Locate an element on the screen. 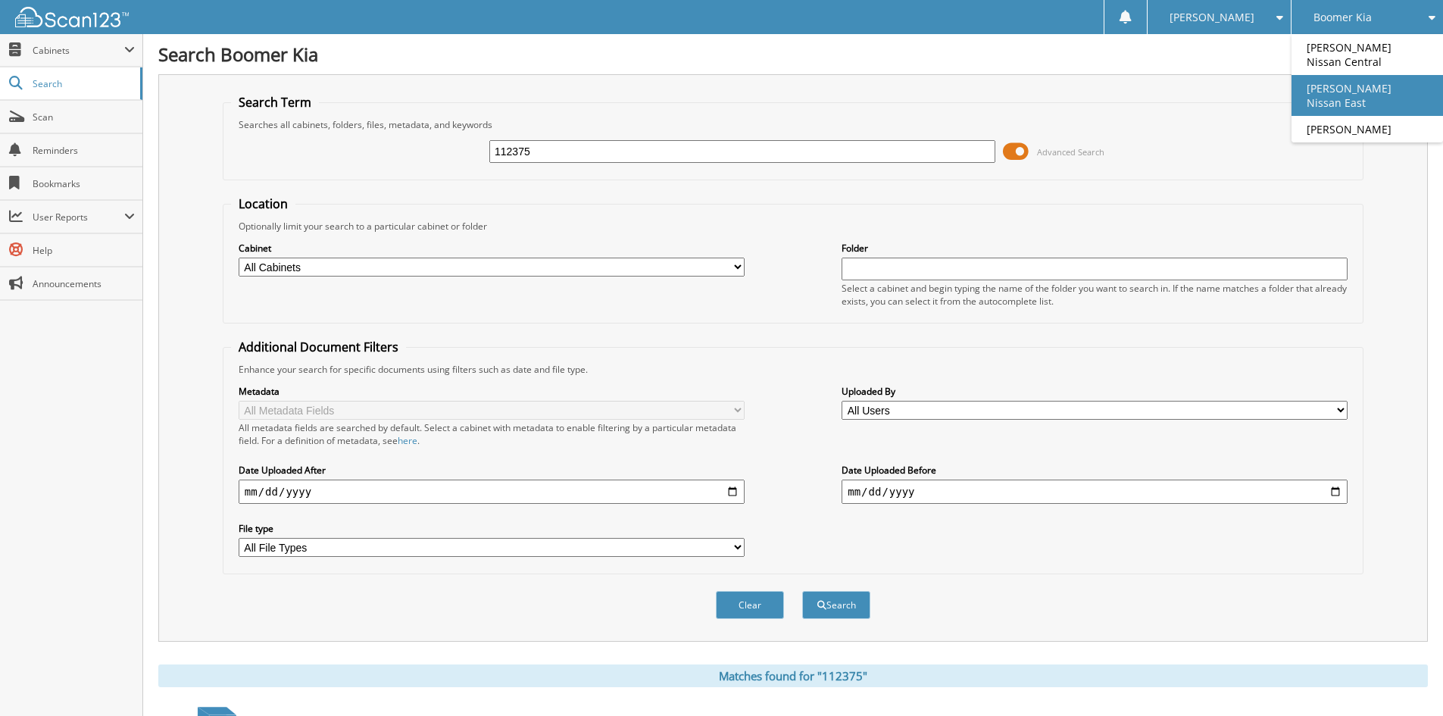 The width and height of the screenshot is (1443, 716). span: Bookmarks is located at coordinates (83, 183).